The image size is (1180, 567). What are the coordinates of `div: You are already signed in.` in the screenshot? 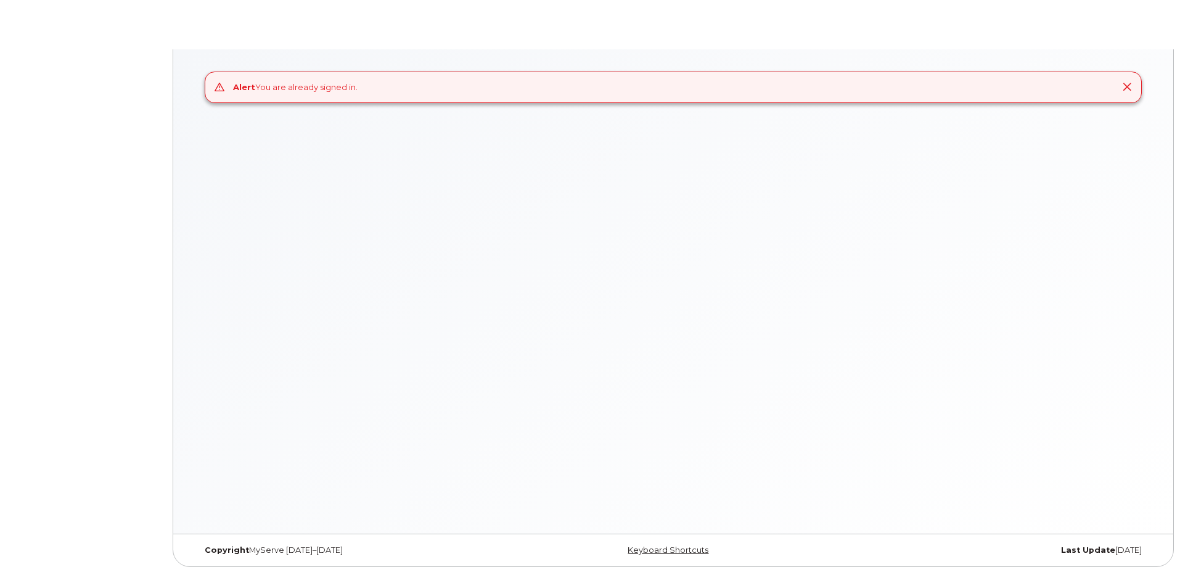 It's located at (295, 87).